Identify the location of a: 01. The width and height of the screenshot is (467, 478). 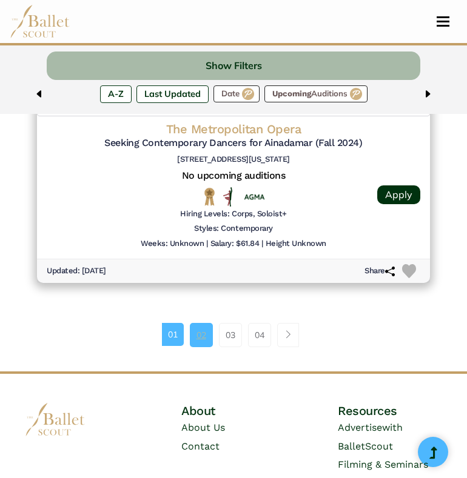
(173, 334).